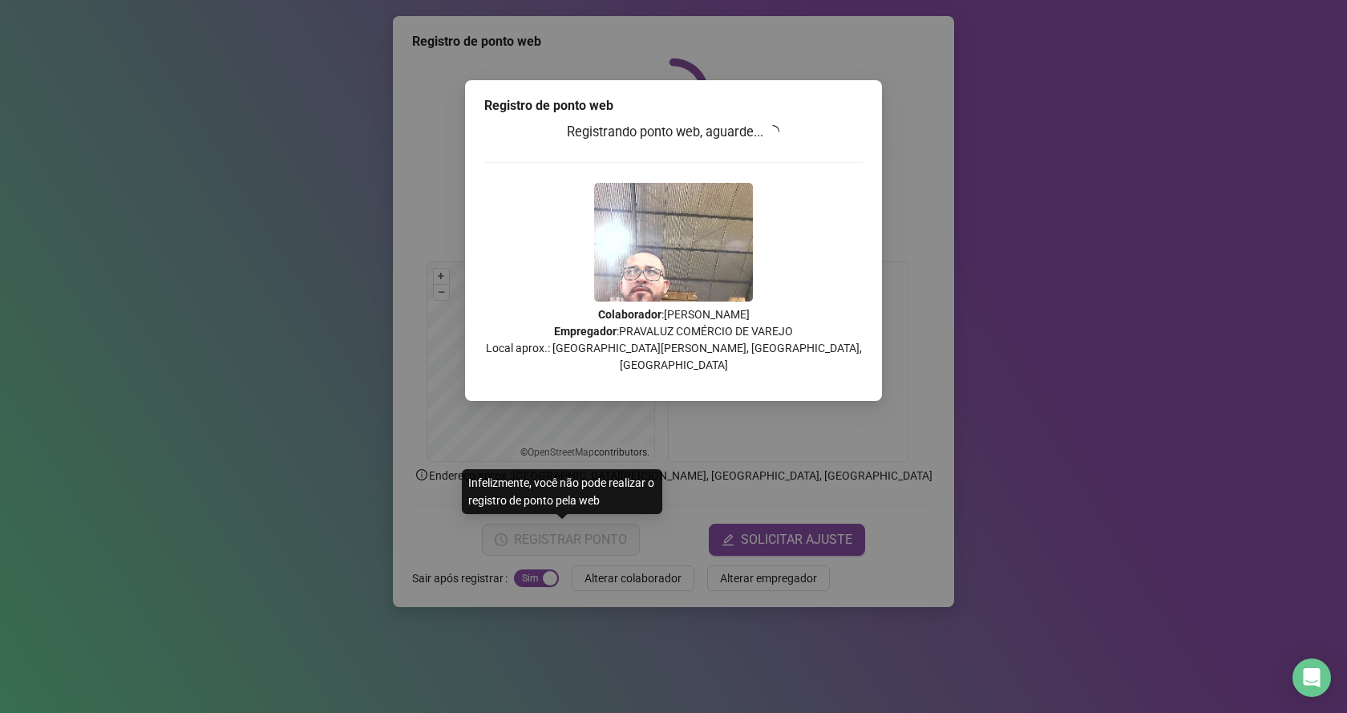 The height and width of the screenshot is (713, 1347). What do you see at coordinates (629, 314) in the screenshot?
I see `strong: Colaborador` at bounding box center [629, 314].